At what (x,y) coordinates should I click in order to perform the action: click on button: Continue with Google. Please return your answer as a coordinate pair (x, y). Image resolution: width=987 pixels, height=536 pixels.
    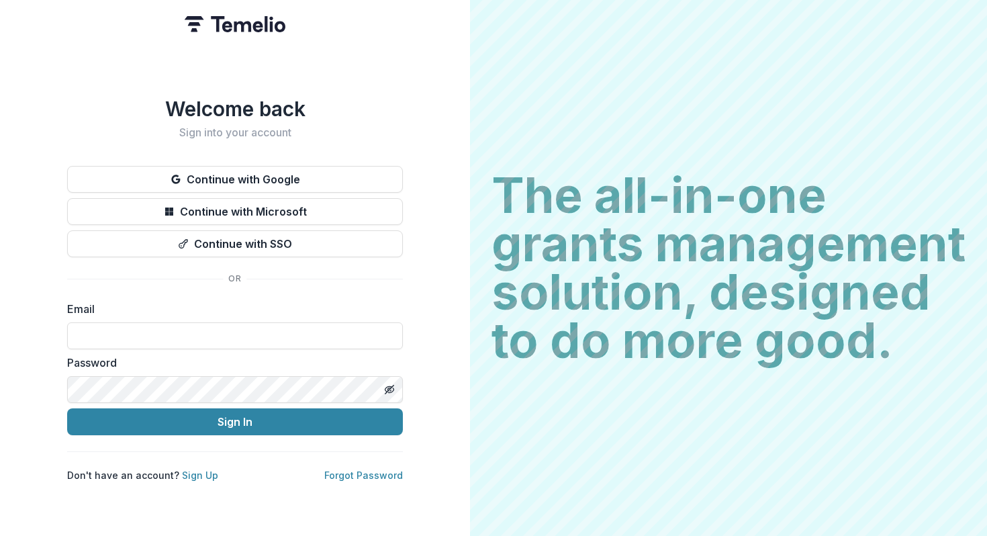
    Looking at the image, I should click on (235, 179).